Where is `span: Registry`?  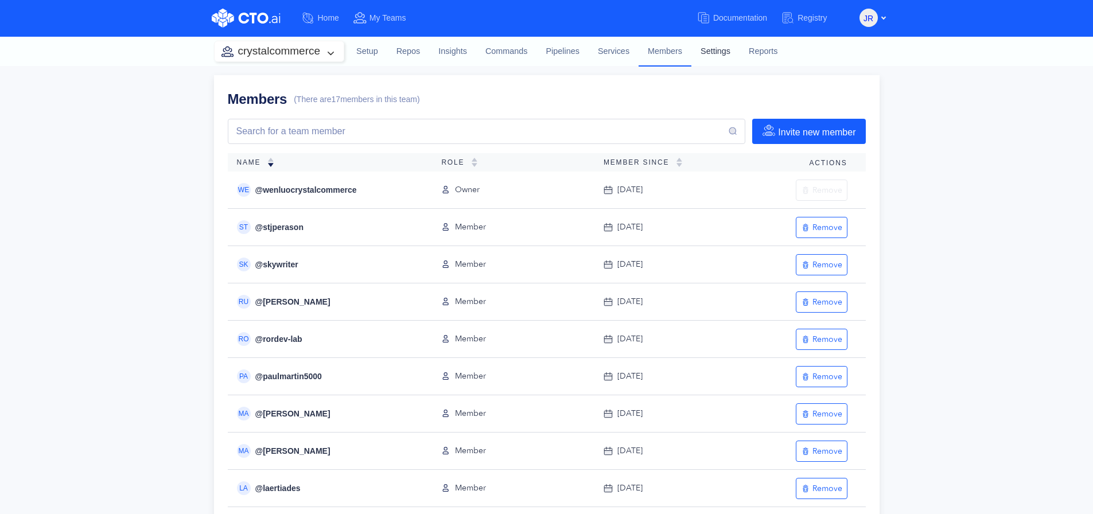
span: Registry is located at coordinates (812, 18).